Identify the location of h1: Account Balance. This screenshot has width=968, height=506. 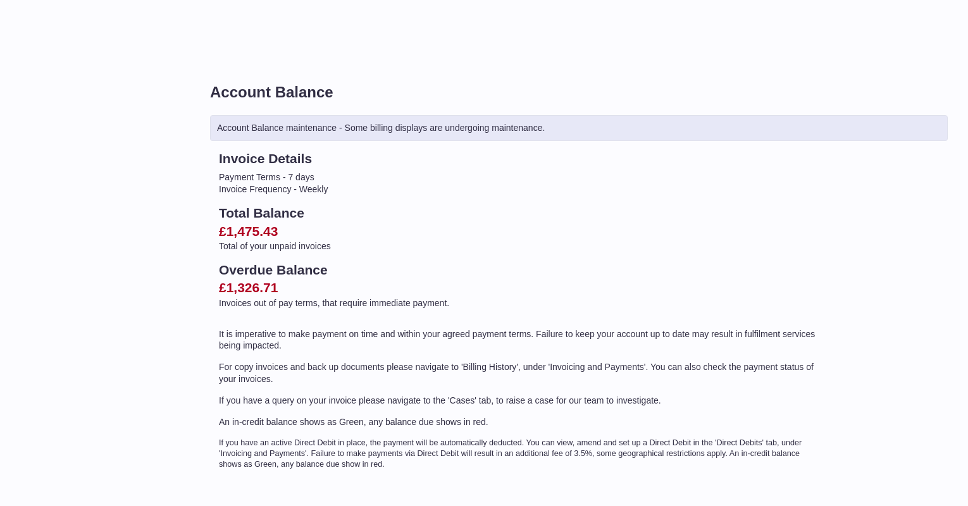
(579, 92).